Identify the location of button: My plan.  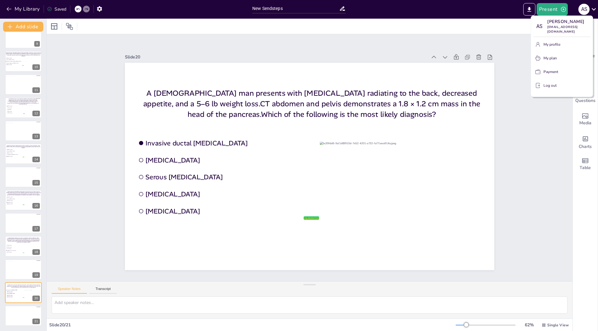
(561, 58).